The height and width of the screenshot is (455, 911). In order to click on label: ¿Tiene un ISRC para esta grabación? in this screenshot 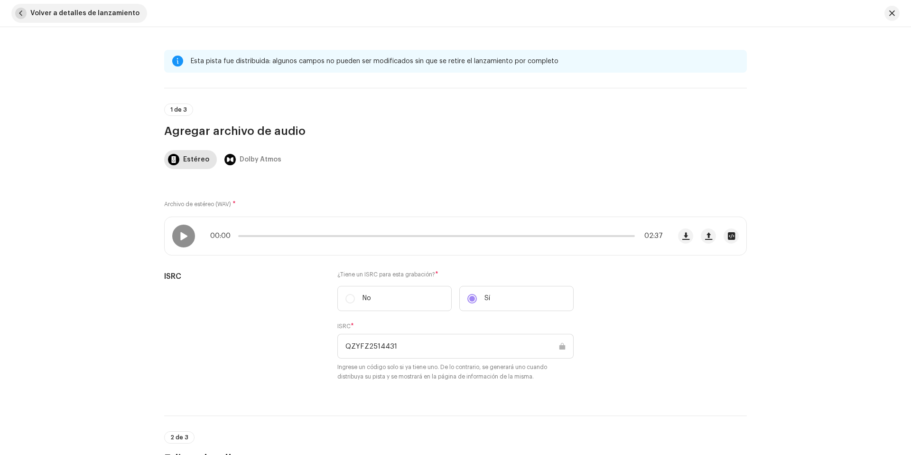, I will do `click(456, 274)`.